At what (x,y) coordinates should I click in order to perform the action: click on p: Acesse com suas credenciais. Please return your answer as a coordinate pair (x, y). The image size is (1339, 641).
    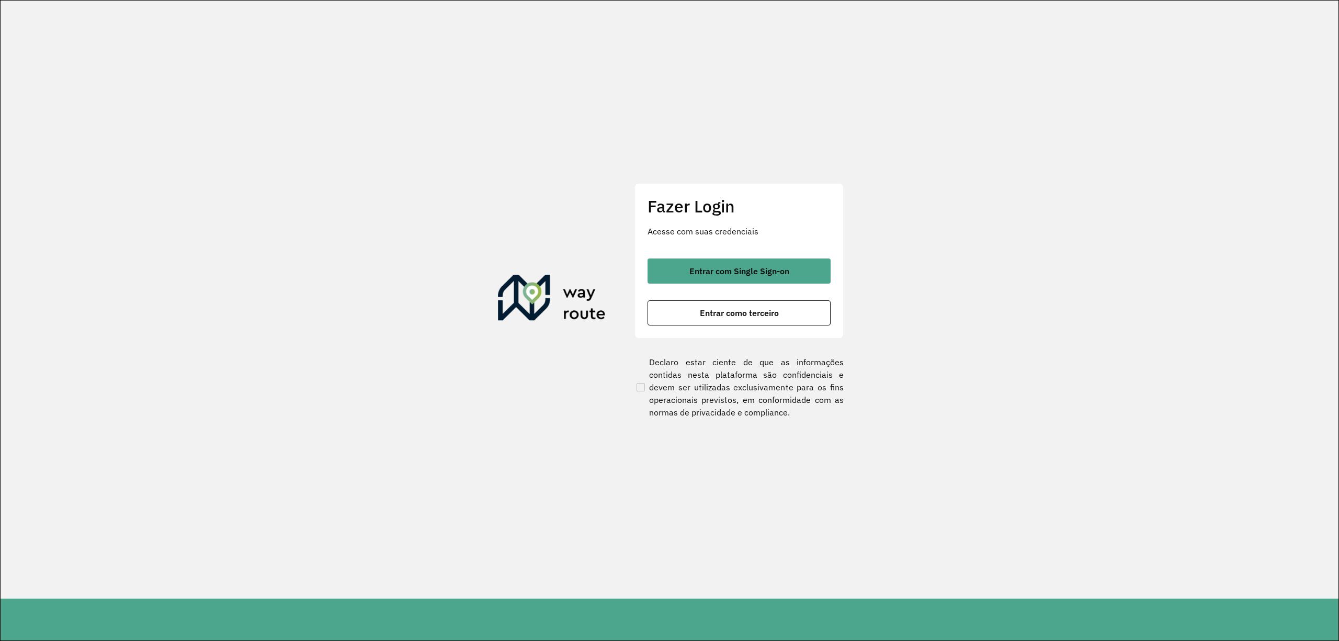
    Looking at the image, I should click on (739, 231).